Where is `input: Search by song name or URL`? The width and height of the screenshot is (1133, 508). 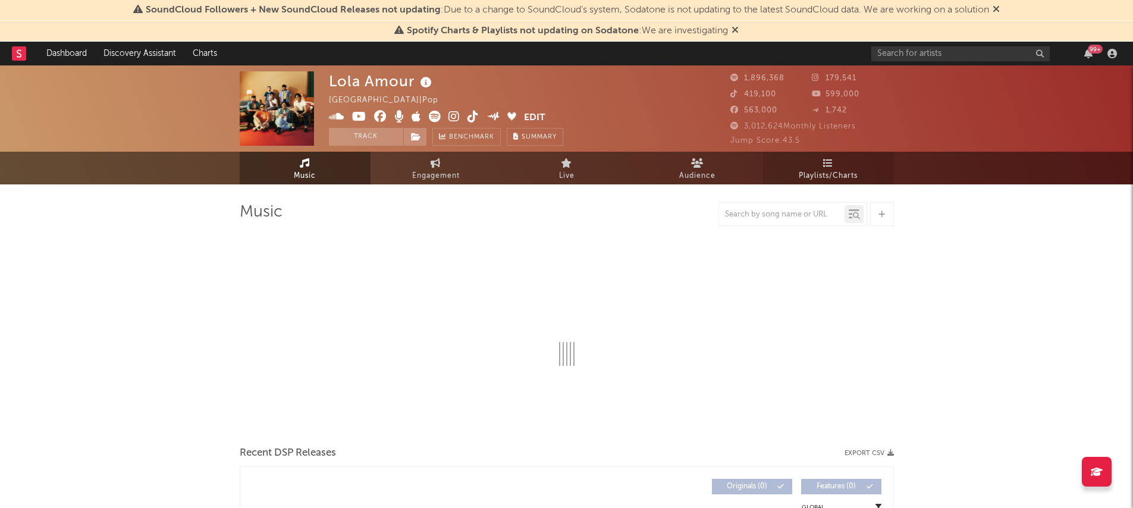
input: Search by song name or URL is located at coordinates (781, 215).